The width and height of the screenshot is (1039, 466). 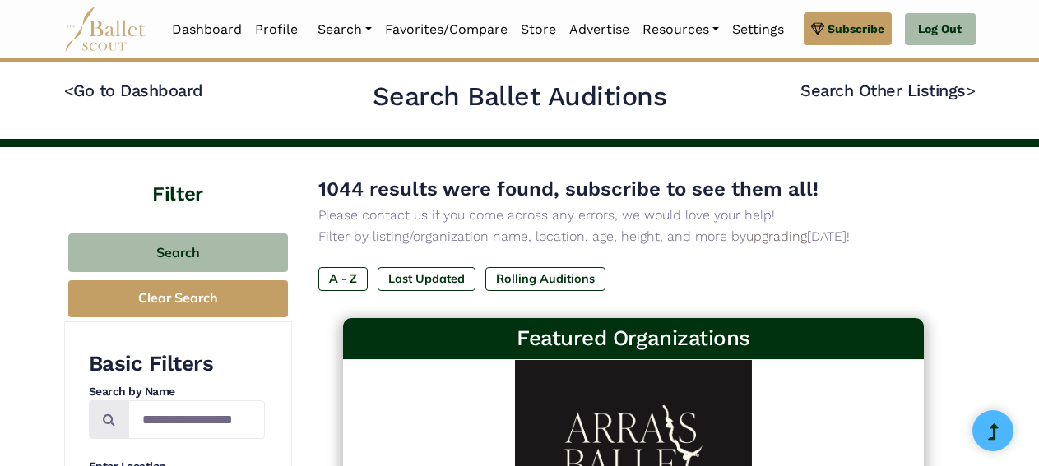 What do you see at coordinates (133, 90) in the screenshot?
I see `a: <Go to Dashboard` at bounding box center [133, 90].